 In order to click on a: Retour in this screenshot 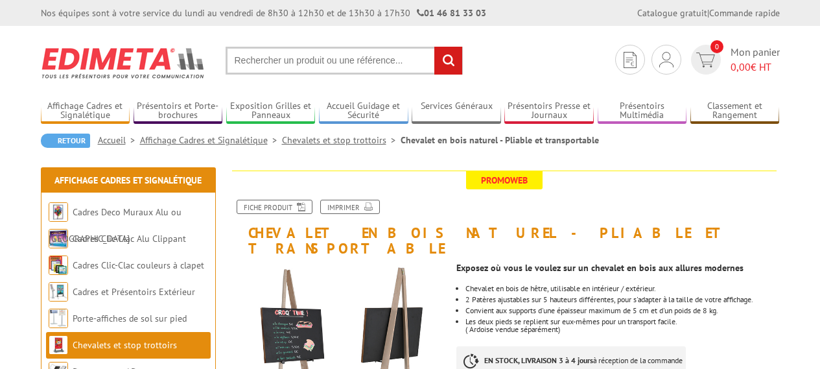, I will do `click(65, 141)`.